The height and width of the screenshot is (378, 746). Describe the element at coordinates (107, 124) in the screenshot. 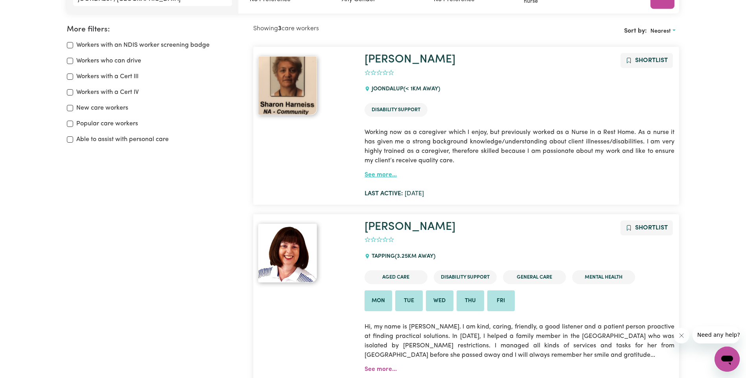

I see `label: Popular care workers` at that location.